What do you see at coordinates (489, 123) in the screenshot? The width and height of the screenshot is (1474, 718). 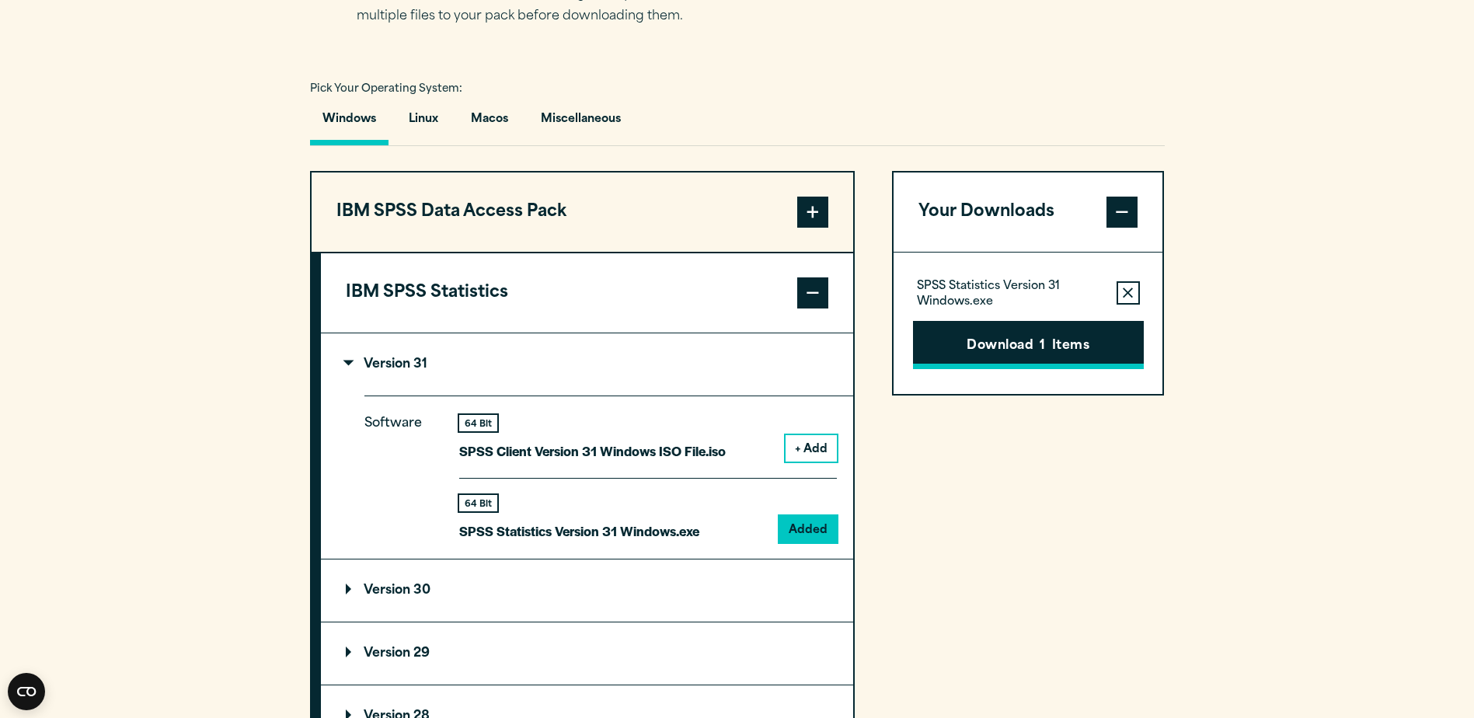 I see `button: Macos` at bounding box center [489, 123].